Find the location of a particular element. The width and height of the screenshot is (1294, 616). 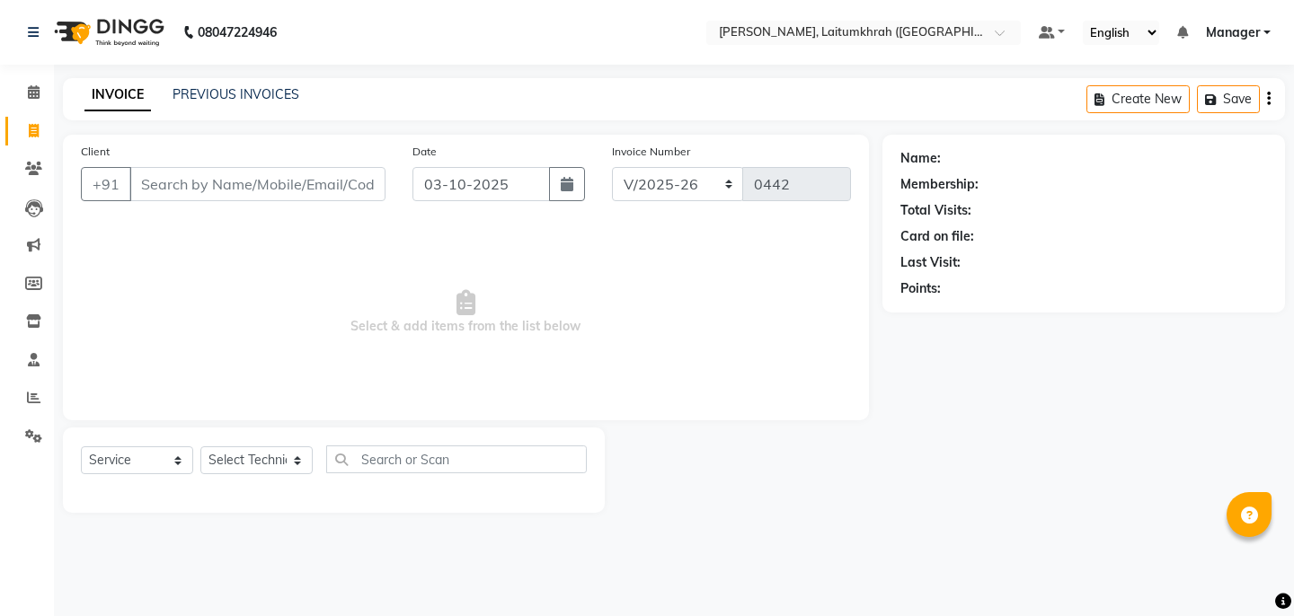

div: Card on file: is located at coordinates (937, 236).